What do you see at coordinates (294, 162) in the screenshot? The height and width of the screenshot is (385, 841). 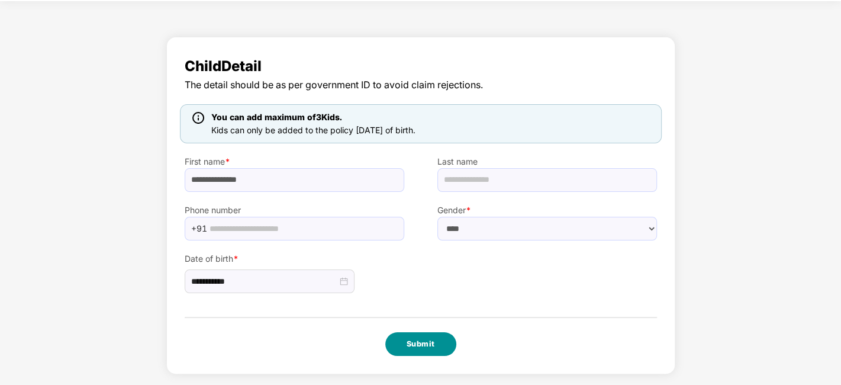 I see `label: First name` at bounding box center [294, 162].